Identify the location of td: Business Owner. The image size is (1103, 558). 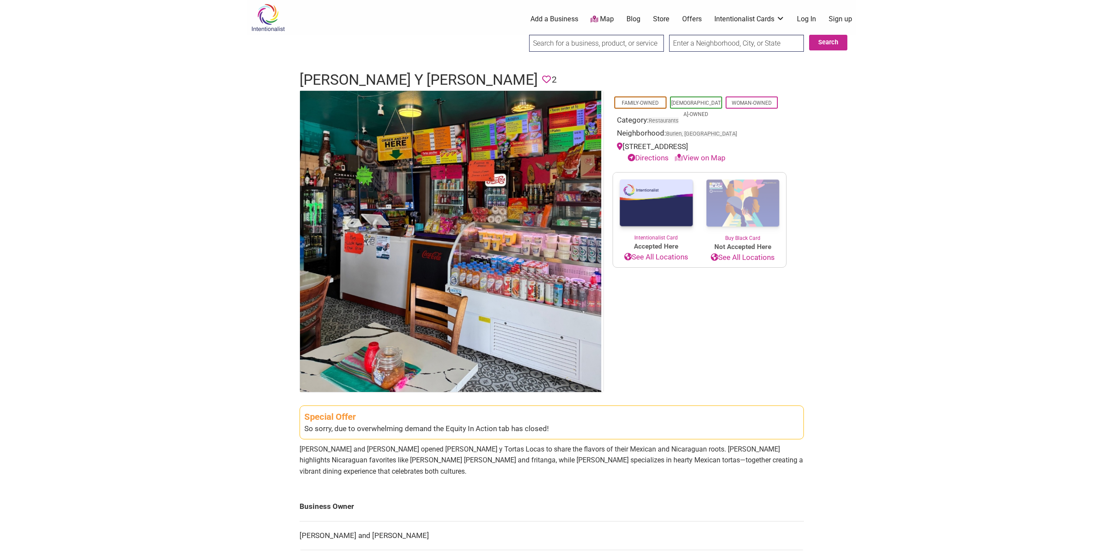
(552, 507).